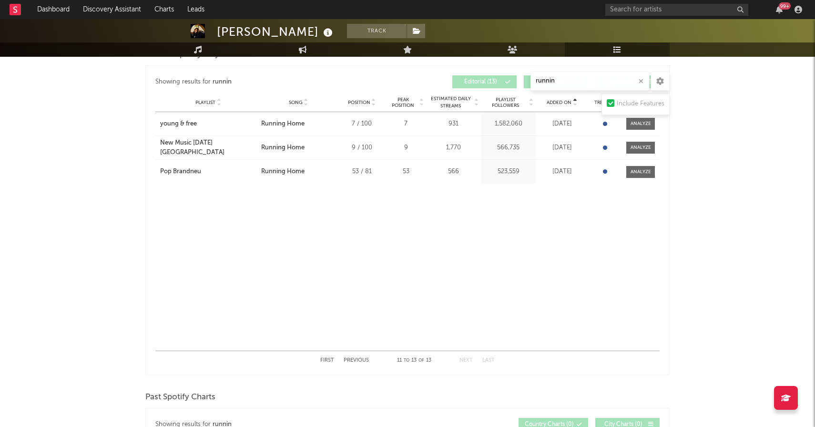  What do you see at coordinates (281, 81) in the screenshot?
I see `div: Showing results for` at bounding box center [281, 81].